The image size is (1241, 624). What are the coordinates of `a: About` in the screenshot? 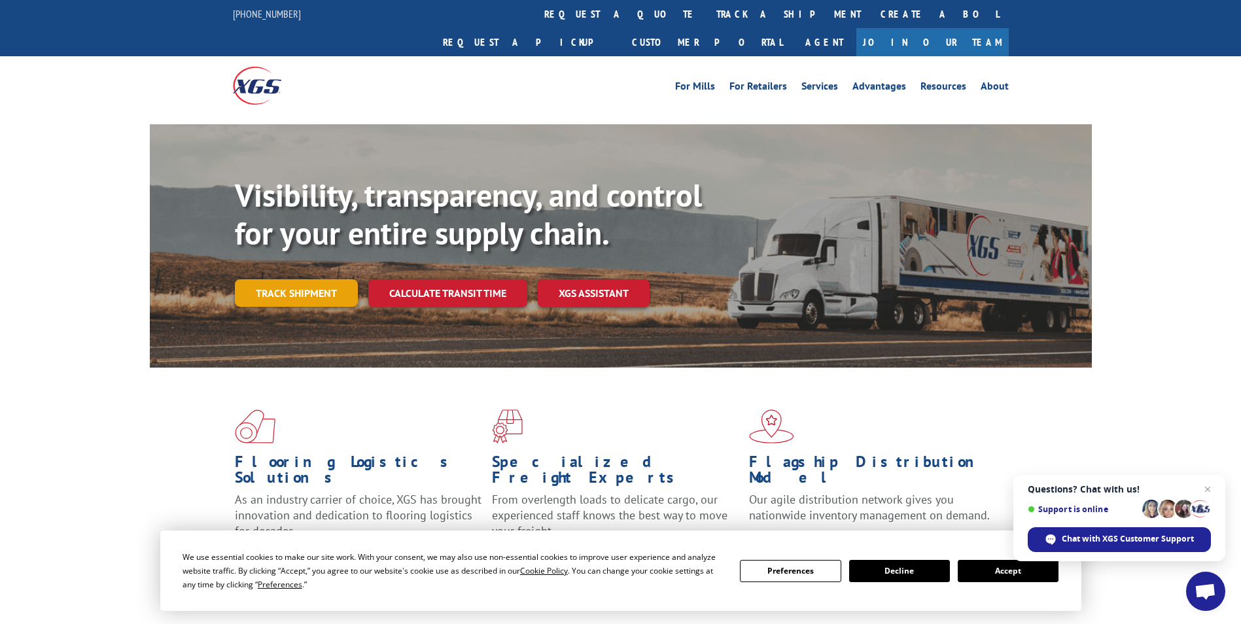 It's located at (994, 88).